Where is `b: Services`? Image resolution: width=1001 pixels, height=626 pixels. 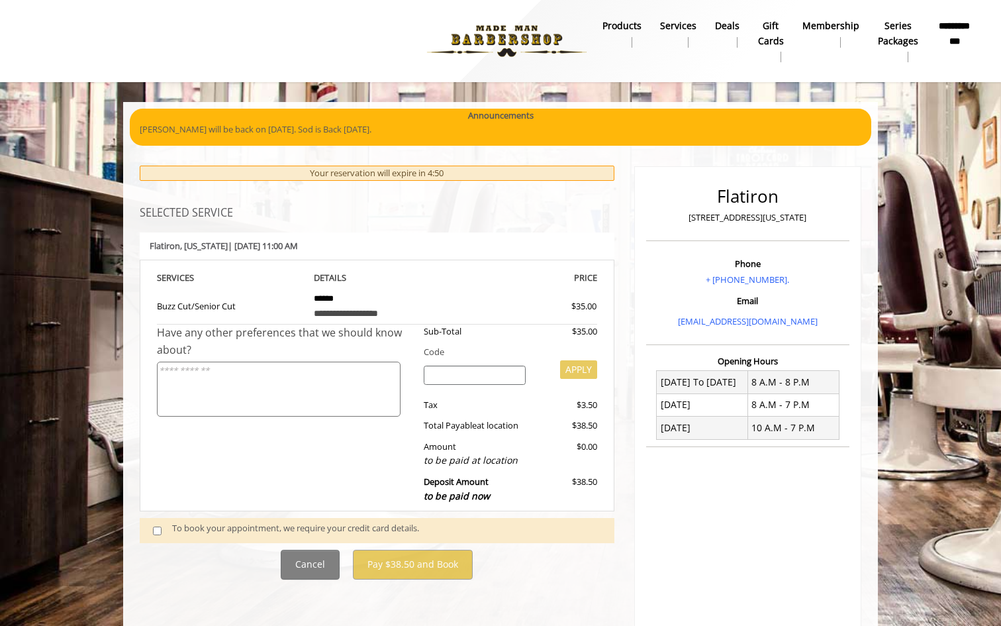 b: Services is located at coordinates (678, 26).